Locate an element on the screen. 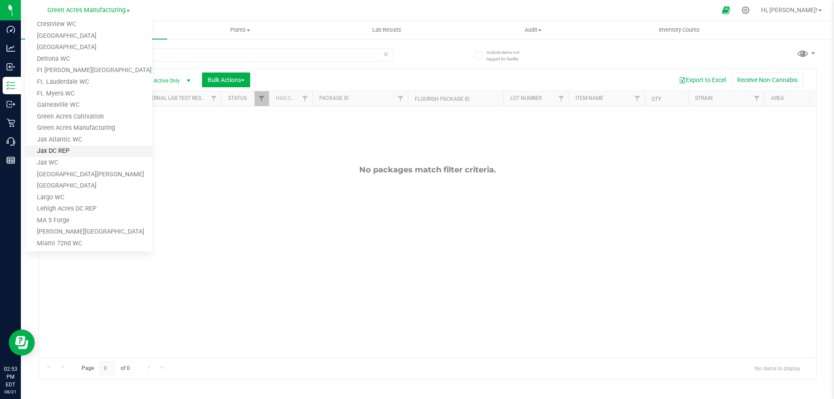 The height and width of the screenshot is (399, 834). inline-svg: Analytics is located at coordinates (11, 48).